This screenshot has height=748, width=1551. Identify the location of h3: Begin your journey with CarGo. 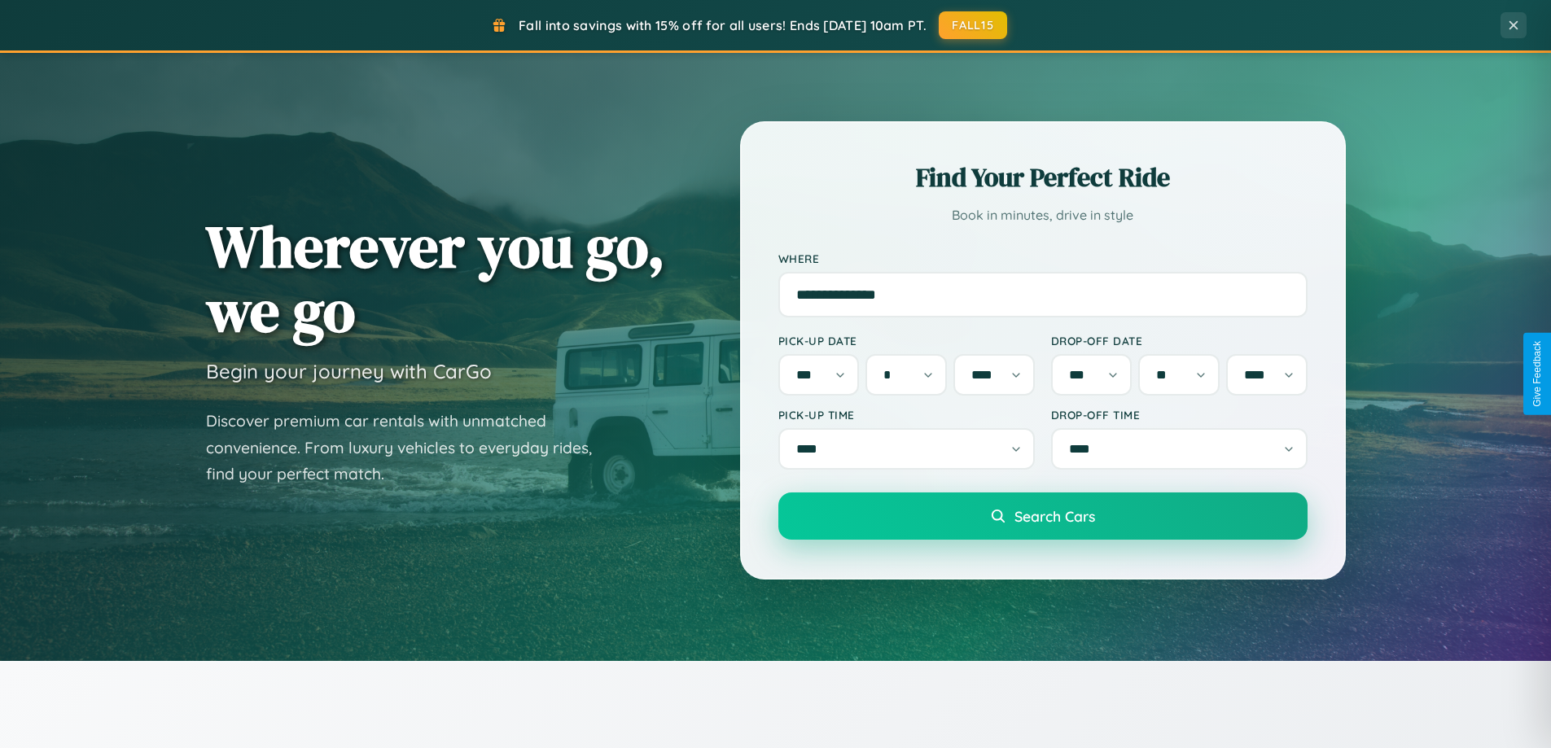
(349, 371).